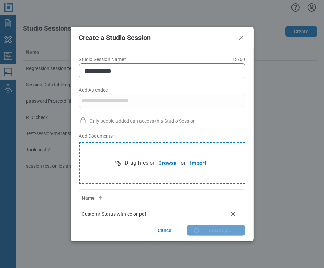 The height and width of the screenshot is (268, 324). What do you see at coordinates (153, 198) in the screenshot?
I see `div: Name` at bounding box center [153, 198].